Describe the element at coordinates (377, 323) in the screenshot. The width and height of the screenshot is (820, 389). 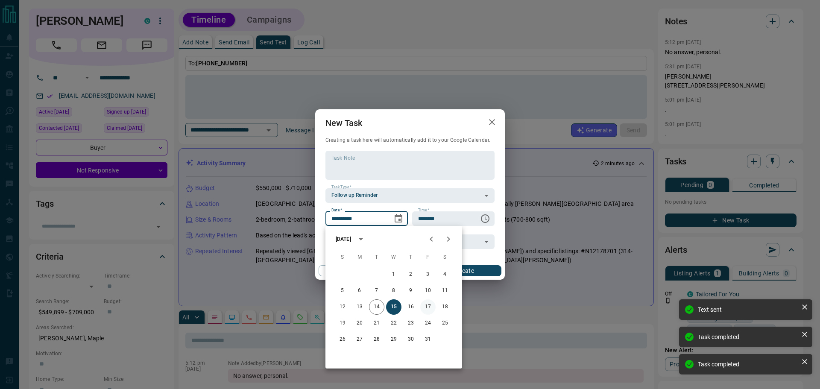
I see `button: 21` at that location.